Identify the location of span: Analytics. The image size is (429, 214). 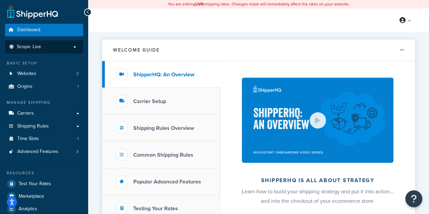
(28, 209).